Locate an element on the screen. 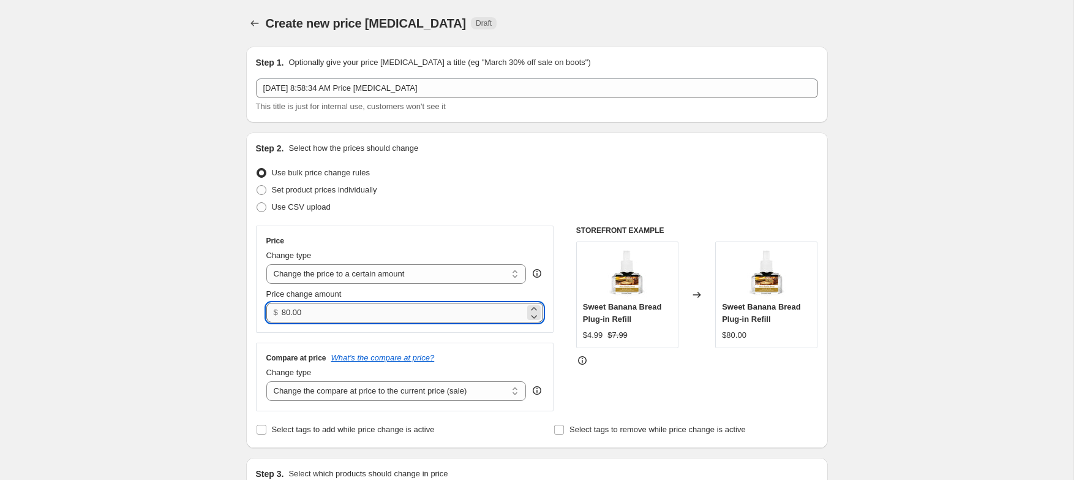  p: Select how the prices should change is located at coordinates (353, 148).